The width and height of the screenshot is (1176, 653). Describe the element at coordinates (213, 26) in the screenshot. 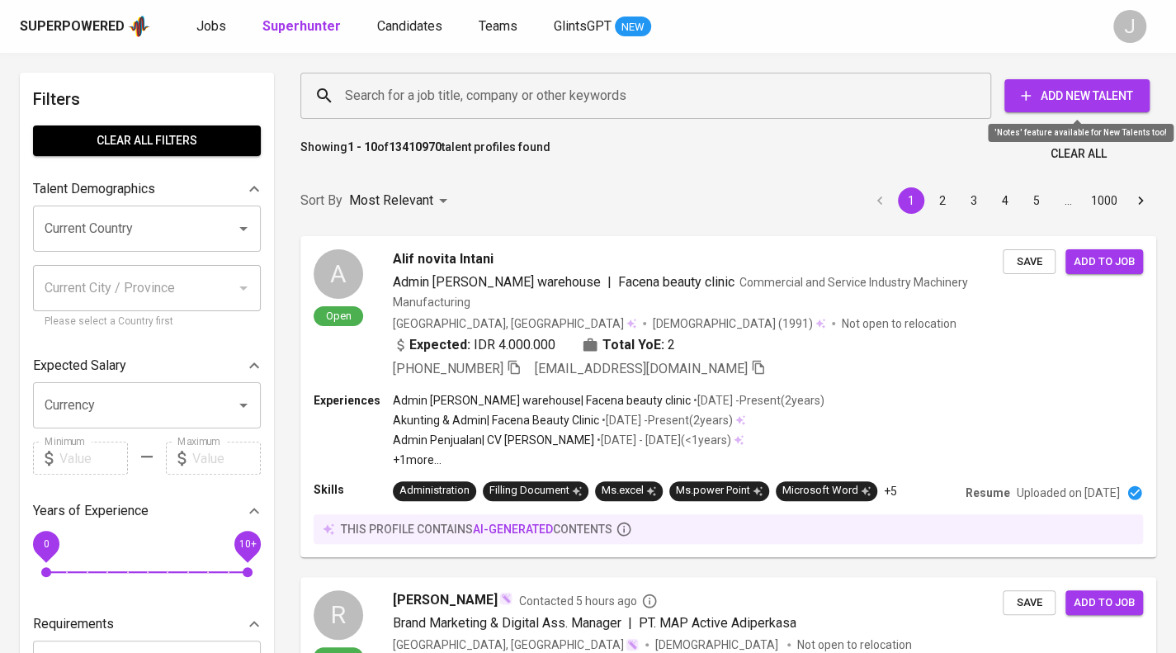

I see `a: Jobs` at that location.